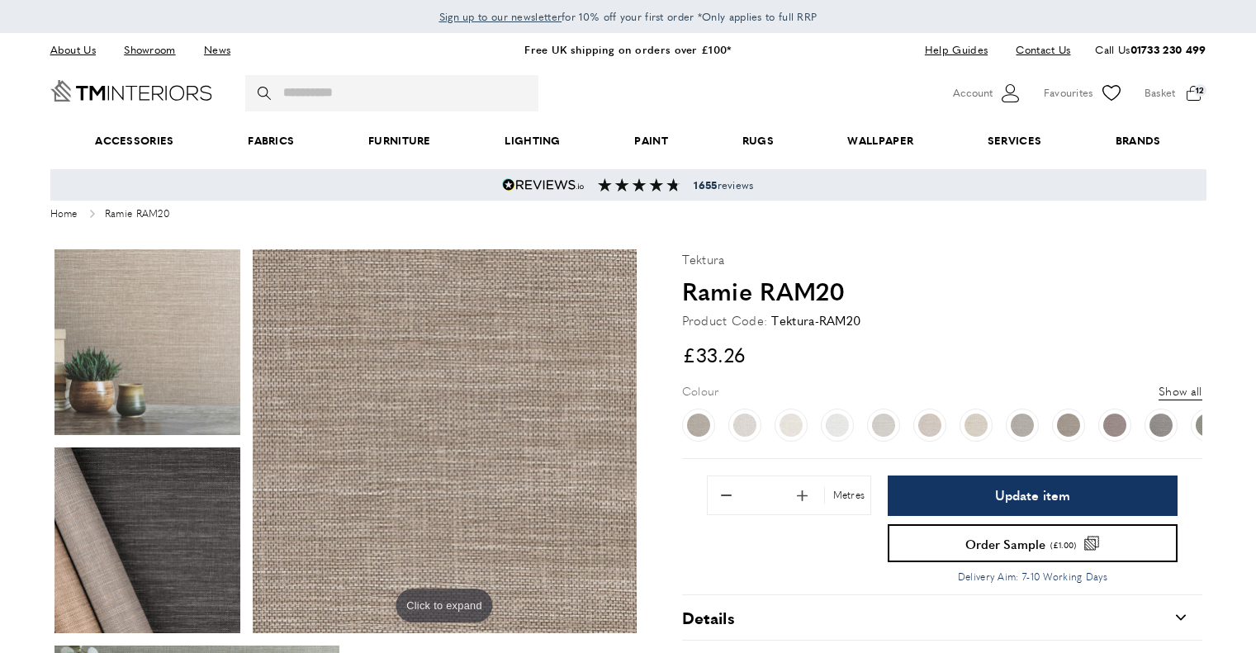 The image size is (1256, 653). Describe the element at coordinates (723, 185) in the screenshot. I see `span: reviews` at that location.